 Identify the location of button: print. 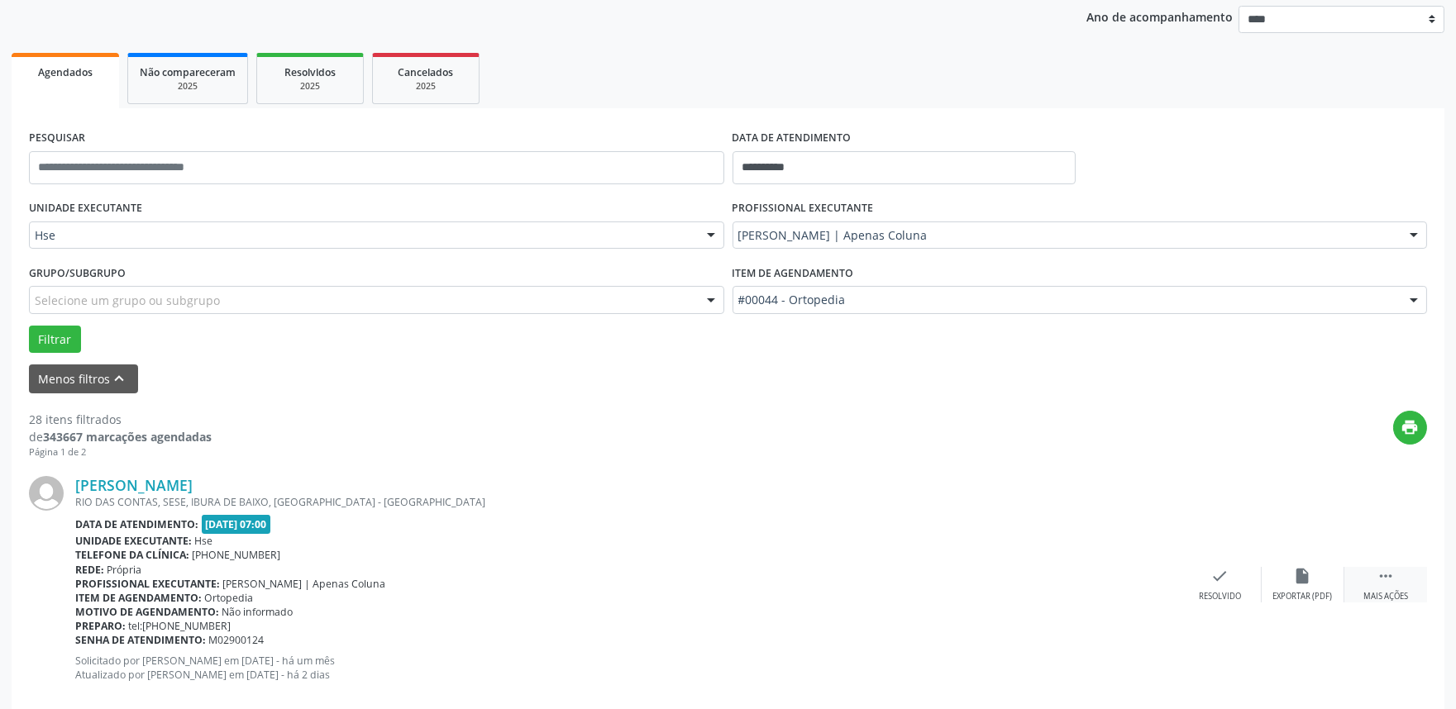
(1410, 427).